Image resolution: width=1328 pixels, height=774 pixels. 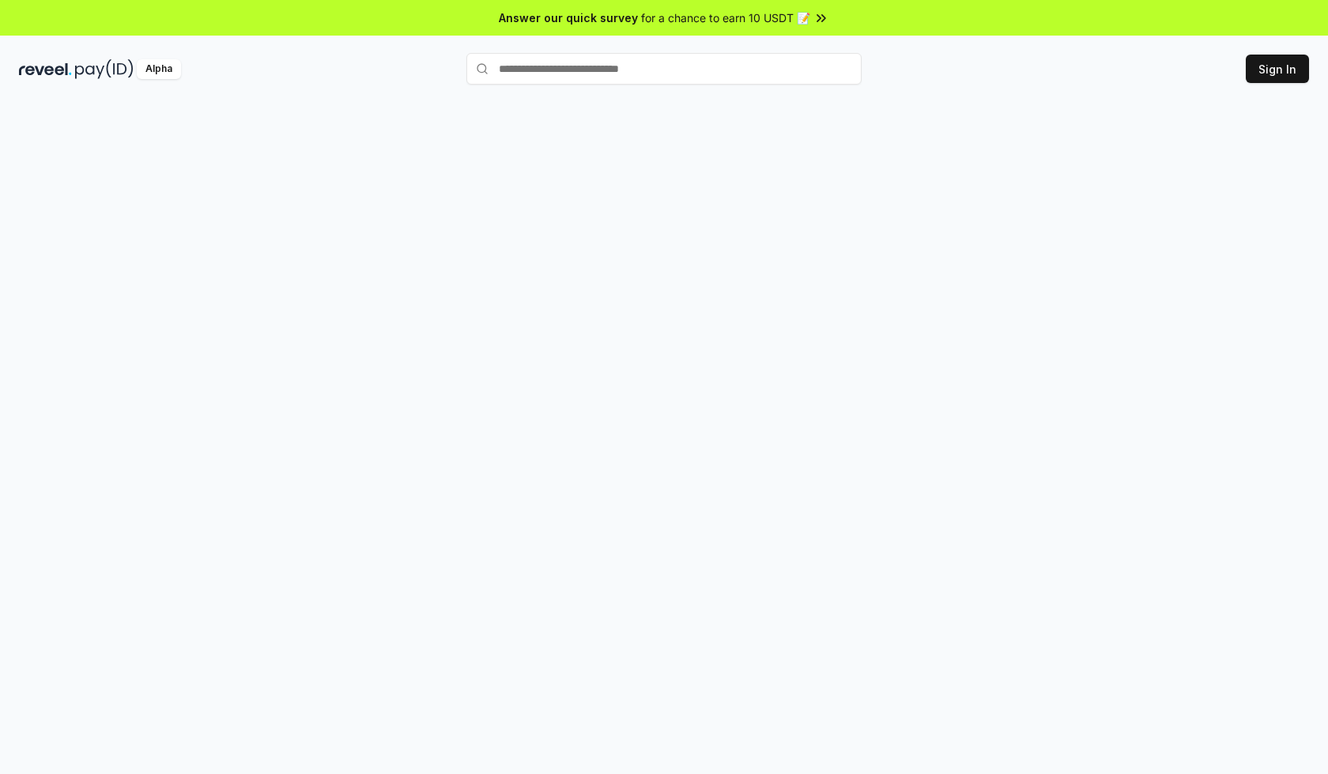 I want to click on button: Sign In, so click(x=1278, y=69).